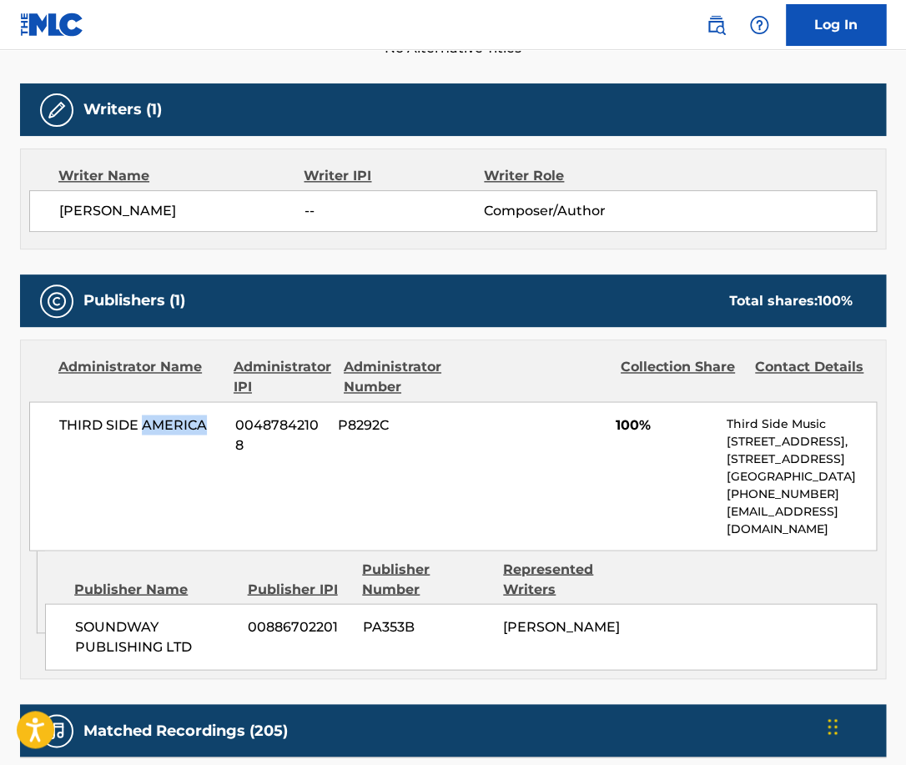 The width and height of the screenshot is (906, 765). What do you see at coordinates (154, 589) in the screenshot?
I see `div: Publisher Name` at bounding box center [154, 589].